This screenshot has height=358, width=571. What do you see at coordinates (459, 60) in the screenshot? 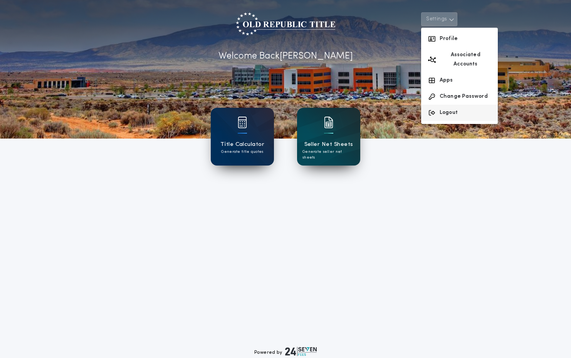
I see `button: Associated Accounts` at bounding box center [459, 60].